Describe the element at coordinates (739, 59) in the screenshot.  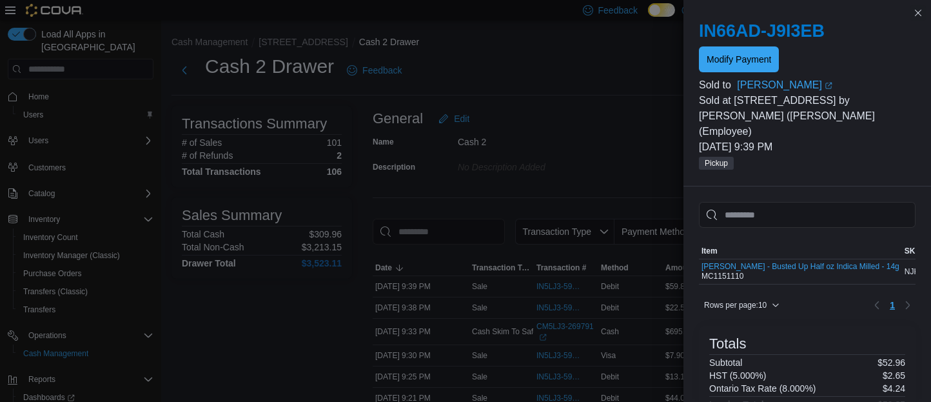
I see `span: Modify Payment` at that location.